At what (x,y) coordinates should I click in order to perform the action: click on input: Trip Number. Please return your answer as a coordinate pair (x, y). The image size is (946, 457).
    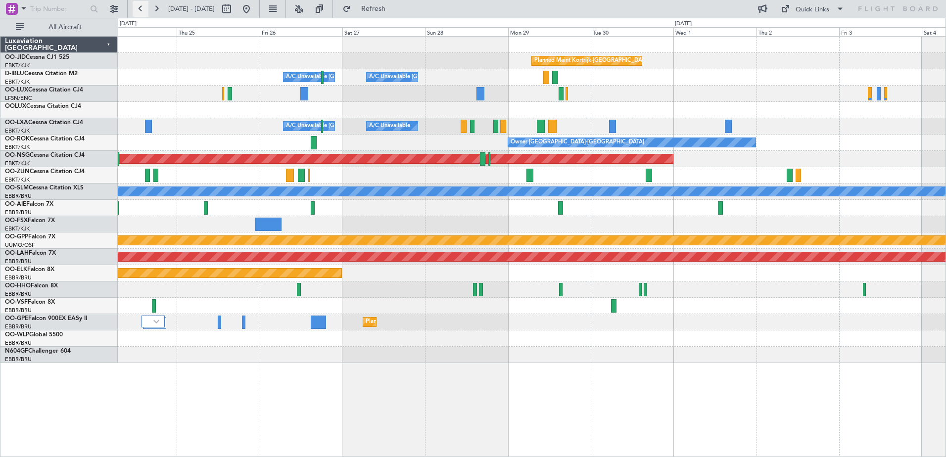
    Looking at the image, I should click on (58, 9).